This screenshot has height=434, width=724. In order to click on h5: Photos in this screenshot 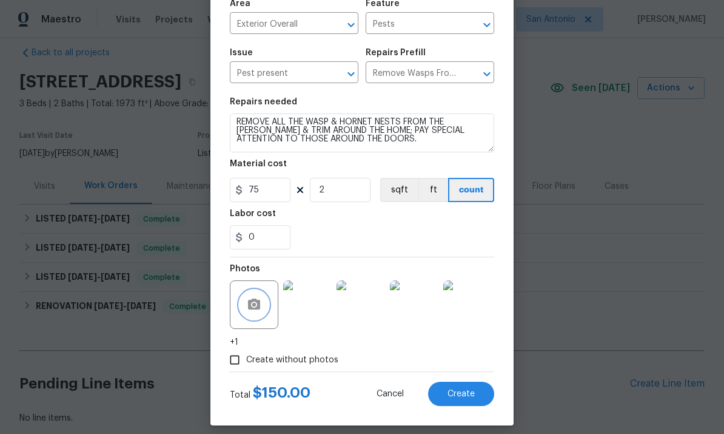, I will do `click(245, 269)`.